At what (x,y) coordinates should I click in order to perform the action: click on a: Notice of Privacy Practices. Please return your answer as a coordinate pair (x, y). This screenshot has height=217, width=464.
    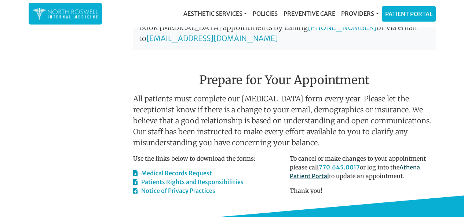
    Looking at the image, I should click on (174, 191).